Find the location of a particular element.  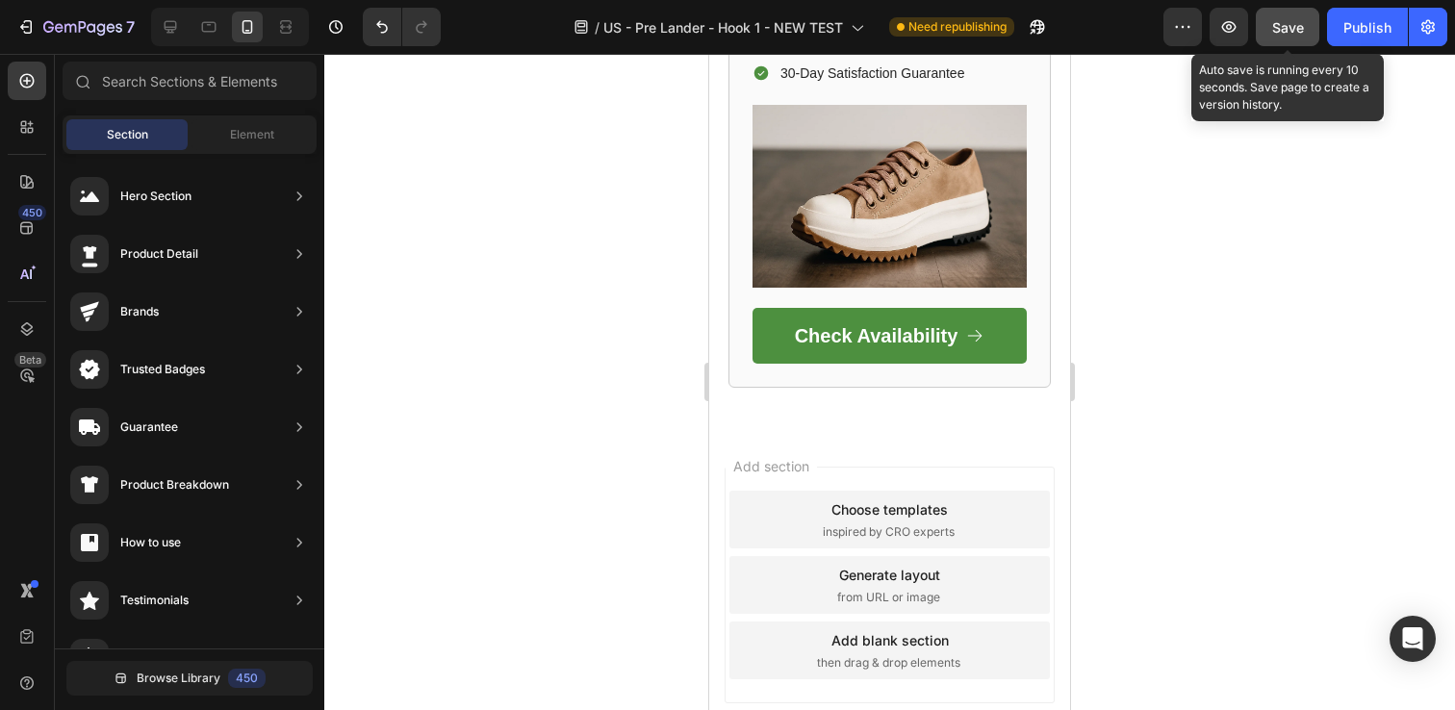

button: Save is located at coordinates (1288, 27).